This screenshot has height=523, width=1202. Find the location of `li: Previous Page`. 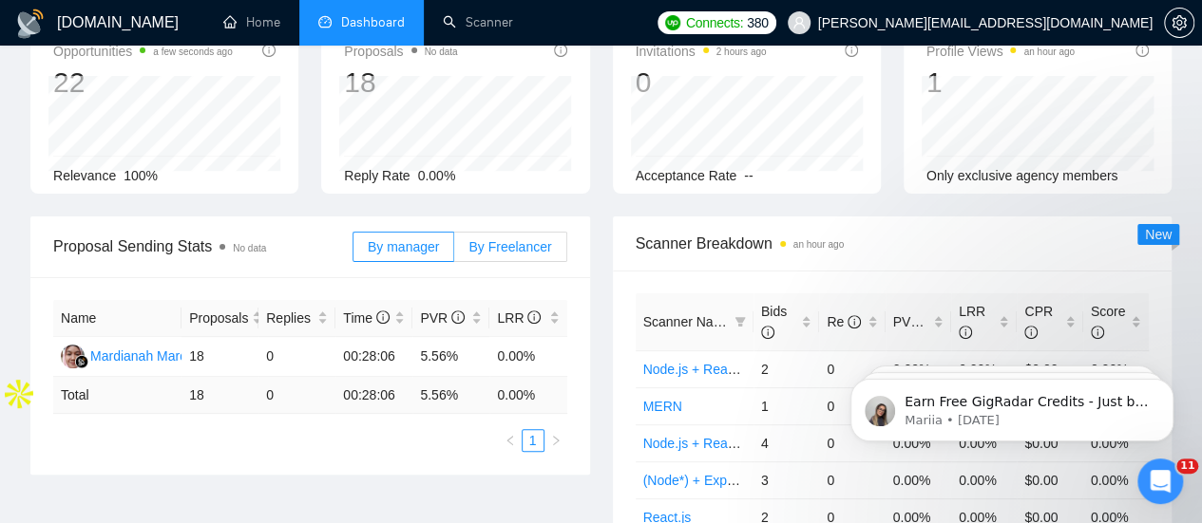

li: Previous Page is located at coordinates (510, 441).